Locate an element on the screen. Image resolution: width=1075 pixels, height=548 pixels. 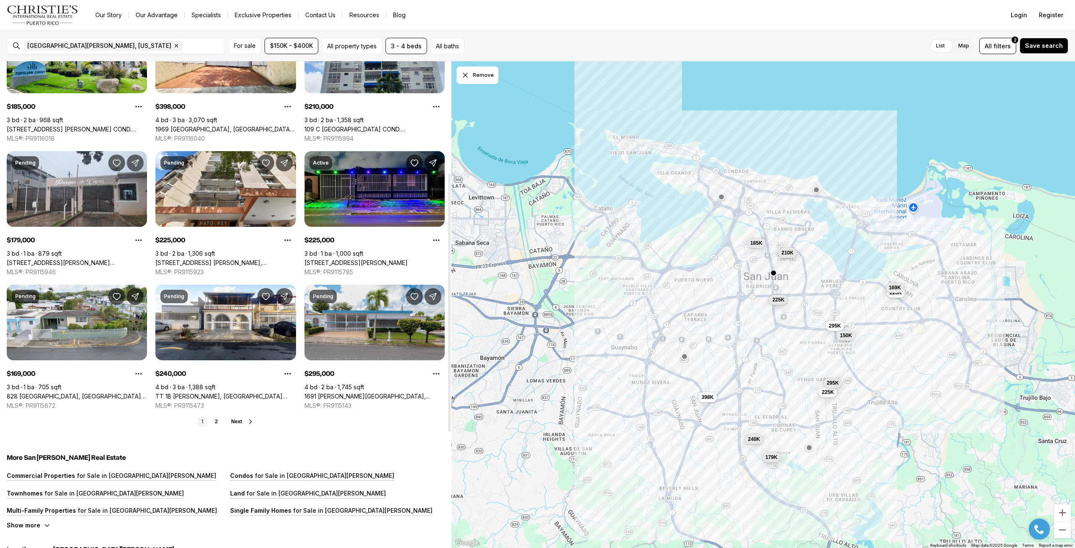
p: Townhomes is located at coordinates (25, 493).